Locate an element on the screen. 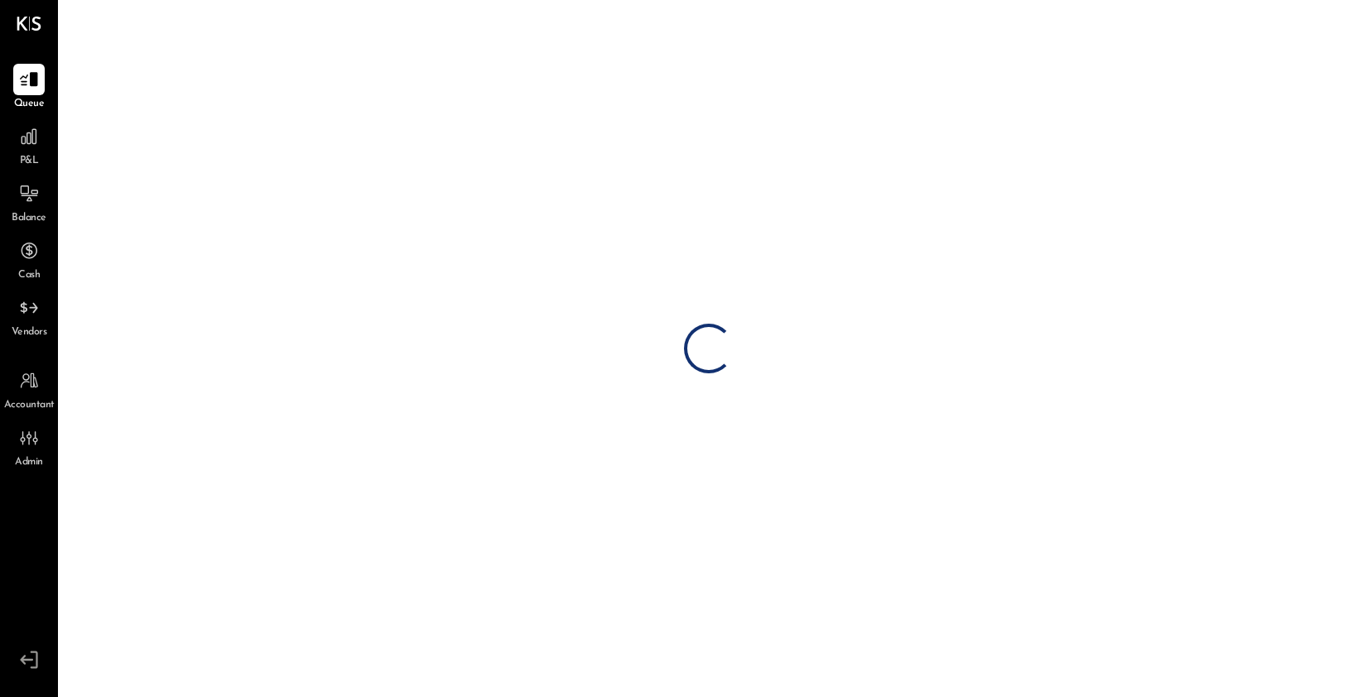 Image resolution: width=1358 pixels, height=697 pixels. a: Vendors is located at coordinates (29, 316).